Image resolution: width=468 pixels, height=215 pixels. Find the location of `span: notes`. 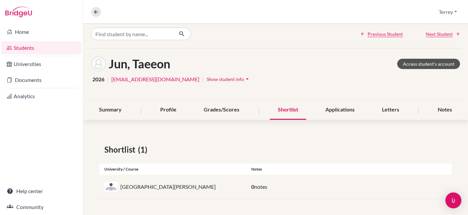

span: notes is located at coordinates (260, 187).